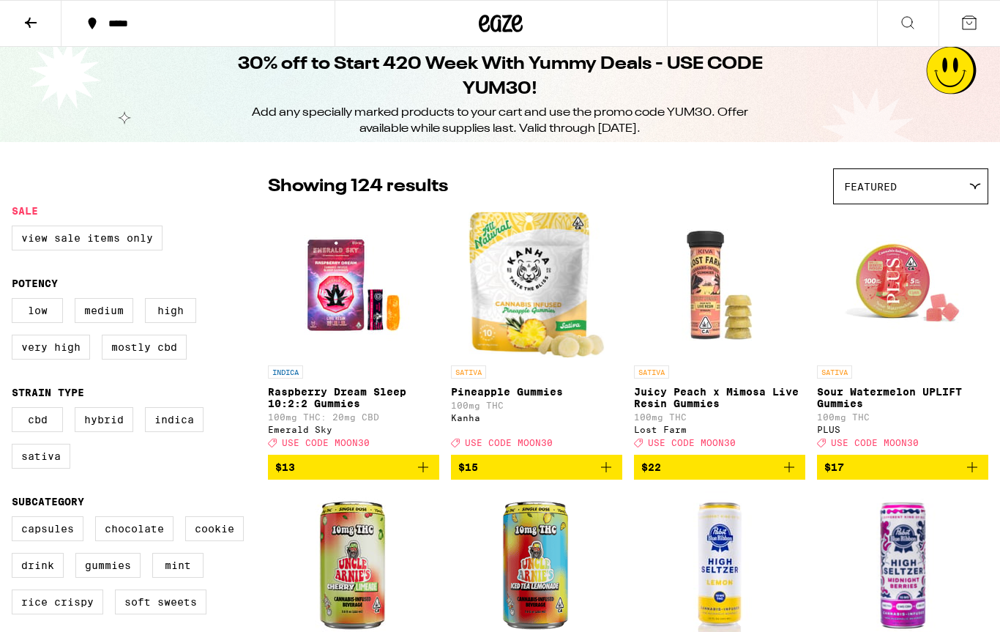  Describe the element at coordinates (834, 467) in the screenshot. I see `span: $17` at that location.